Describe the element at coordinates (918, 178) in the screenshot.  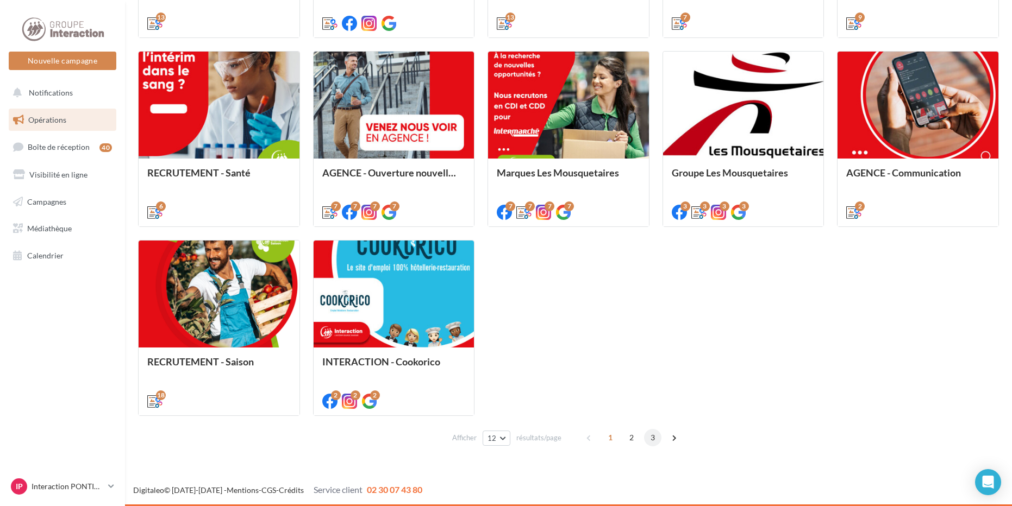
I see `div: AGENCE - Communication` at that location.